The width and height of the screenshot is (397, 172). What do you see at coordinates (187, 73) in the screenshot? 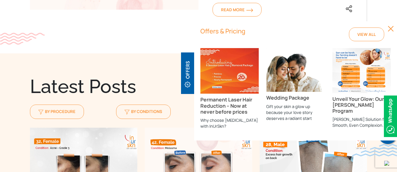
I see `img: offerBt` at bounding box center [187, 73].